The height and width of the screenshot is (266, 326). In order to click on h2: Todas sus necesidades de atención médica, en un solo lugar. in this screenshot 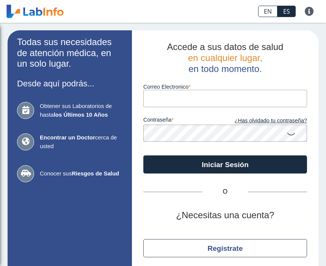, I will do `click(70, 53)`.